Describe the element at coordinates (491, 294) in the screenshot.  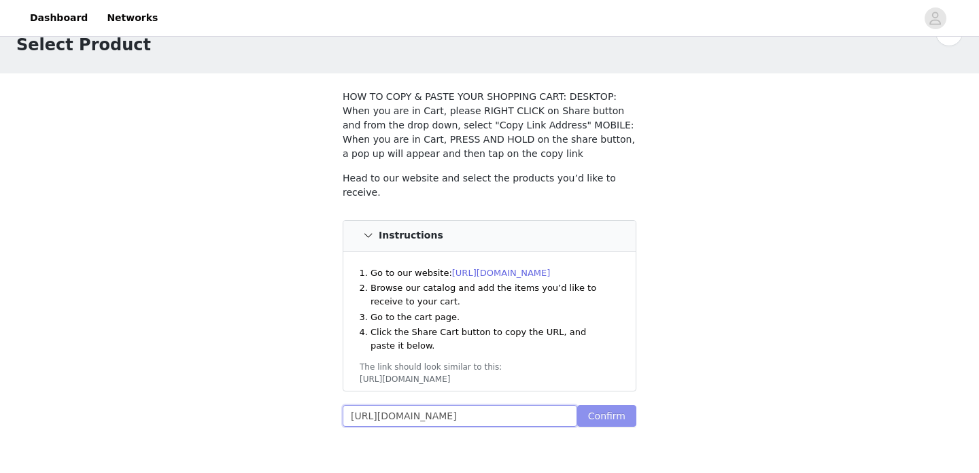
I see `li: Browse our catalog and add the items you’d like to receive to your cart.` at that location.